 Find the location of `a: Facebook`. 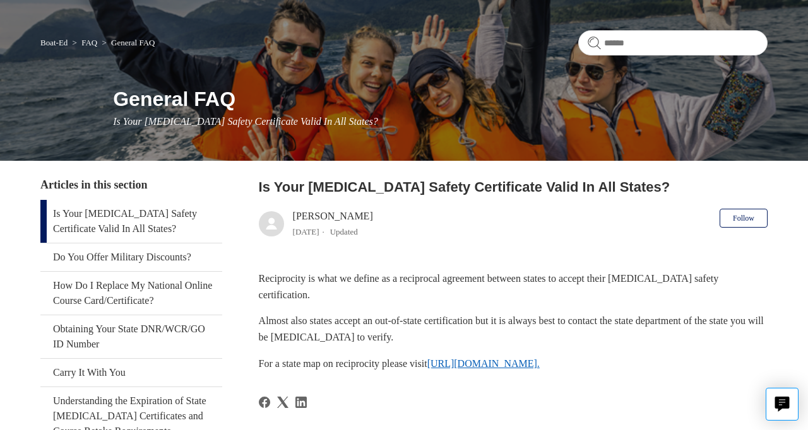

a: Facebook is located at coordinates (264, 403).